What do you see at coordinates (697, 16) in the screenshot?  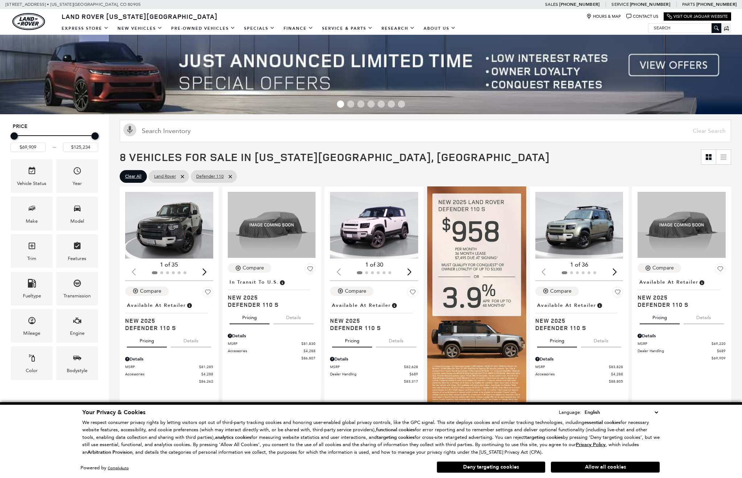 I see `a: Visit Our Jaguar Website` at bounding box center [697, 16].